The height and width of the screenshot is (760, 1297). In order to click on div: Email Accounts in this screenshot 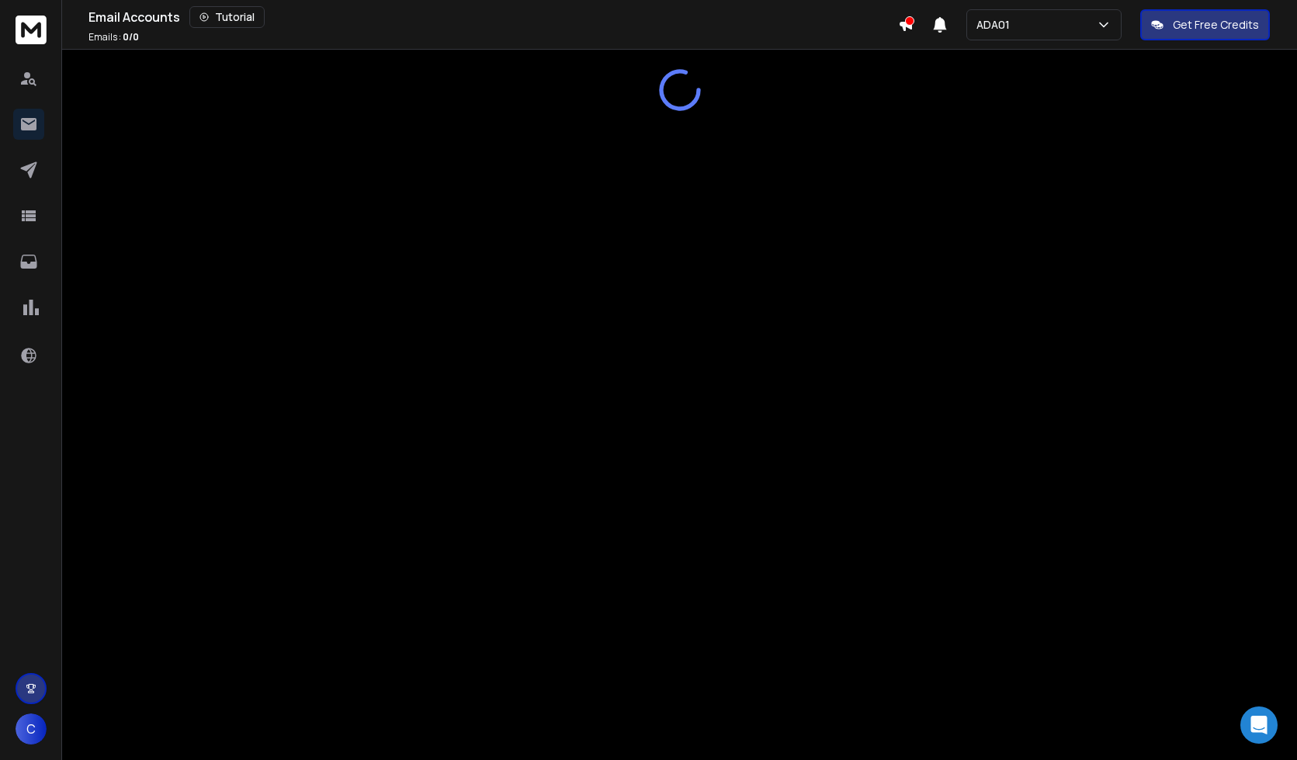, I will do `click(493, 17)`.